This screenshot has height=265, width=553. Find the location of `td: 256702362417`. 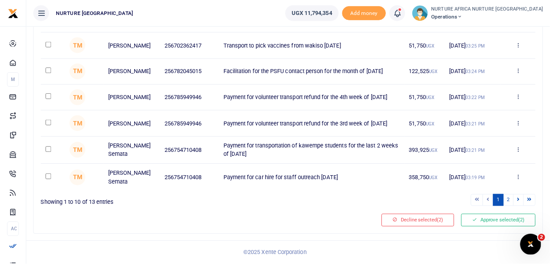

td: 256702362417 is located at coordinates (190, 45).